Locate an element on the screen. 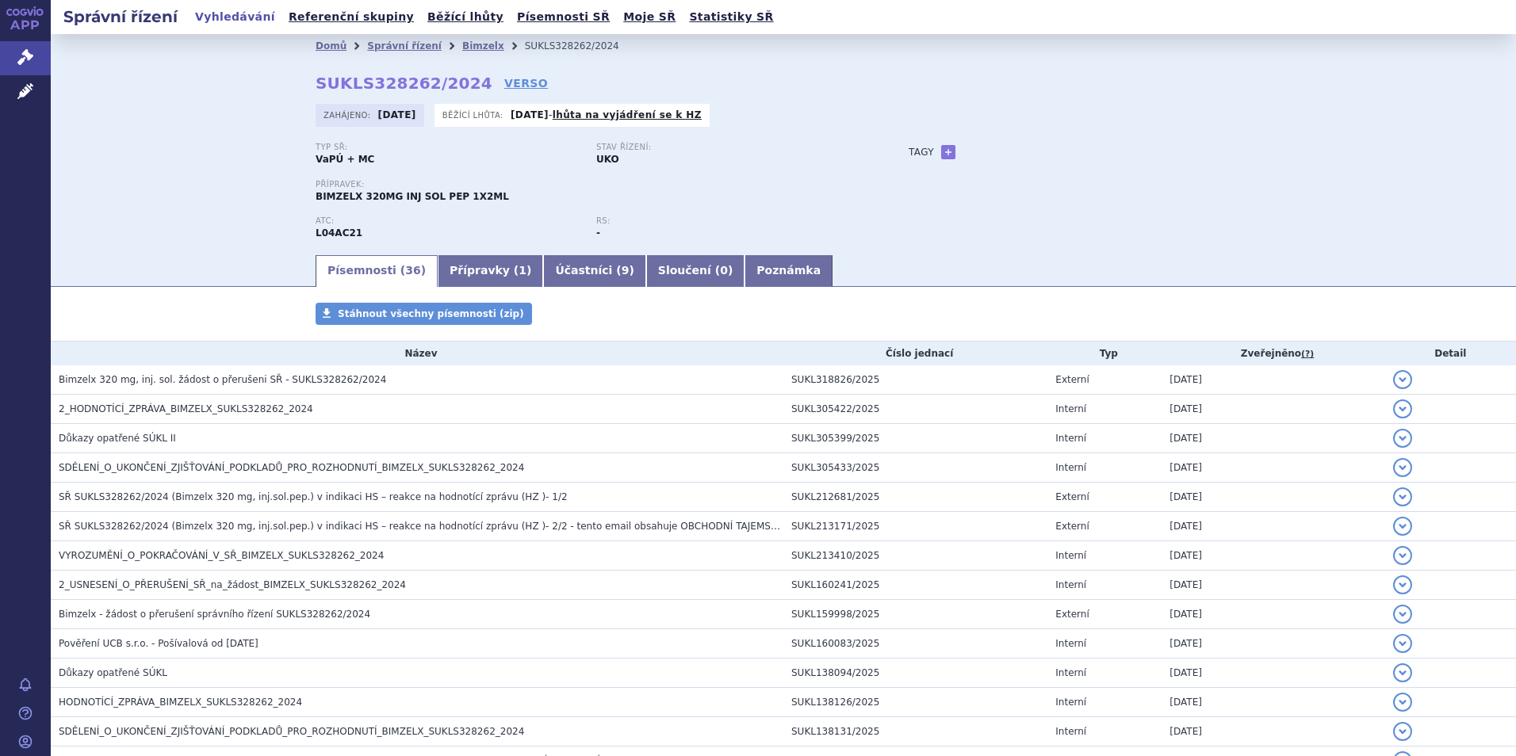 This screenshot has height=756, width=1516. h2: Správní řízení is located at coordinates (121, 17).